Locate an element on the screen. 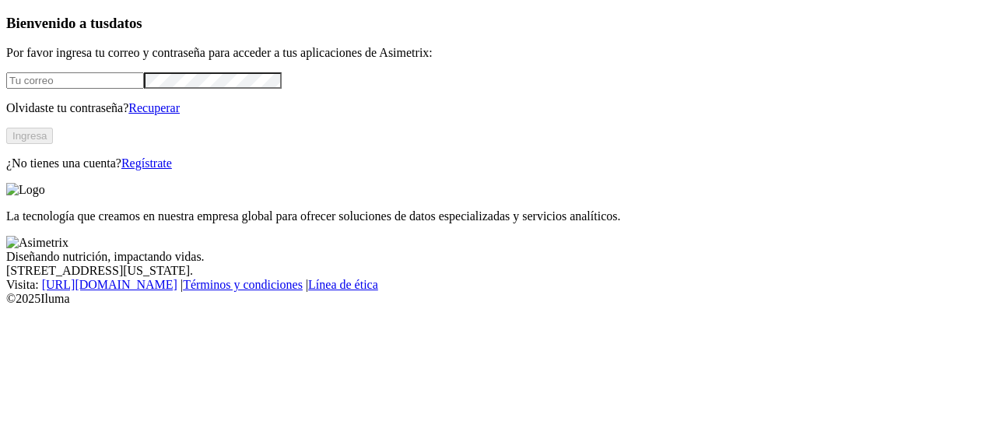 Image resolution: width=996 pixels, height=439 pixels. input: Tu correo is located at coordinates (75, 80).